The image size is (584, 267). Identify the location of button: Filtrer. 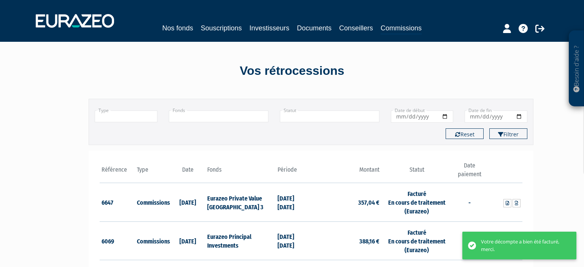
(508, 134).